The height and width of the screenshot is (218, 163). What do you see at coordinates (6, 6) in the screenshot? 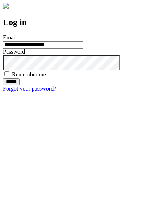
I see `img: logo-4e3dc11c47720685a147b03b5a06dd966a58ff35d612b21f08c02c0306f2b779.png` at bounding box center [6, 6].